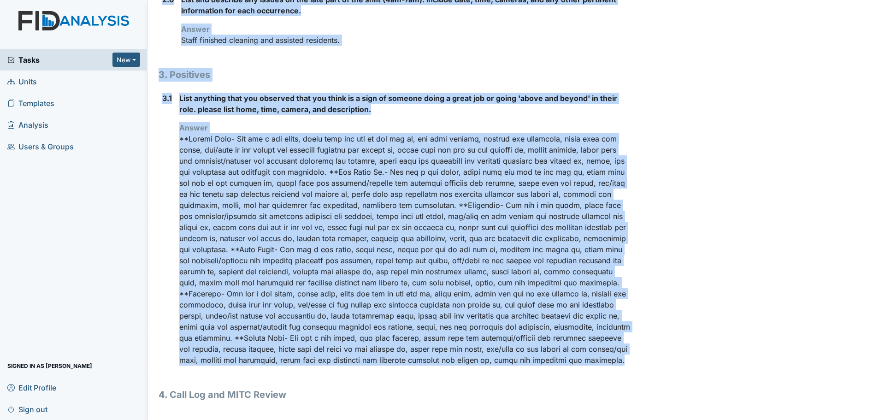 Image resolution: width=885 pixels, height=420 pixels. I want to click on p: **Loremi Dolo- Sit ame c adi elits, doeiu temp inc utl et dol mag al, eni admi veniamq, nostrud e..., so click(405, 249).